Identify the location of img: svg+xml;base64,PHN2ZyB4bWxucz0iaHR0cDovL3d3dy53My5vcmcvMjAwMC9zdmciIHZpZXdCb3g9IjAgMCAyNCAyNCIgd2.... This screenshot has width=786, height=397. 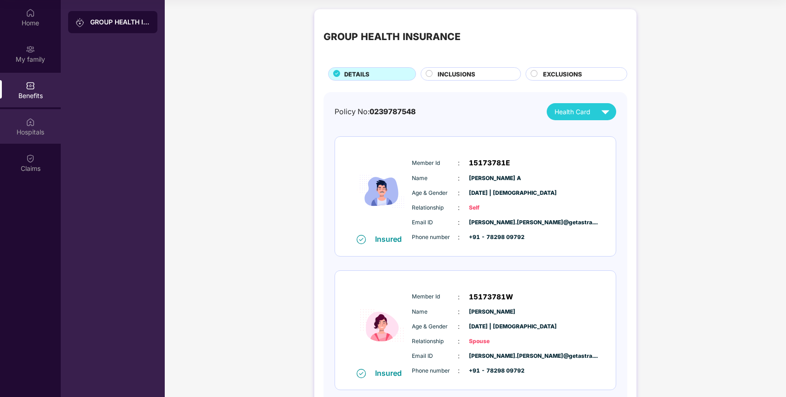
(605, 111).